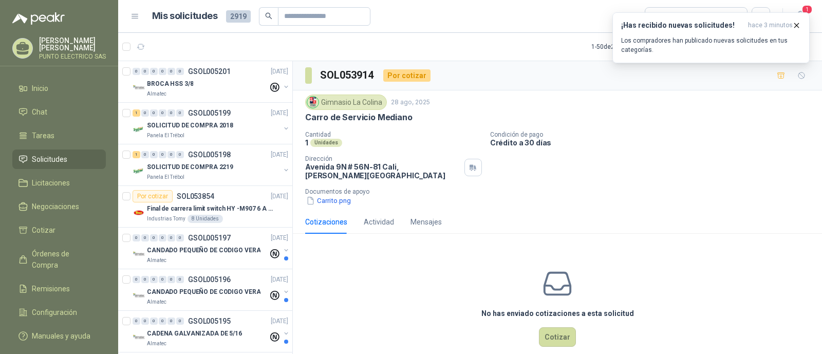 The image size is (822, 354). I want to click on a: Negociaciones, so click(59, 206).